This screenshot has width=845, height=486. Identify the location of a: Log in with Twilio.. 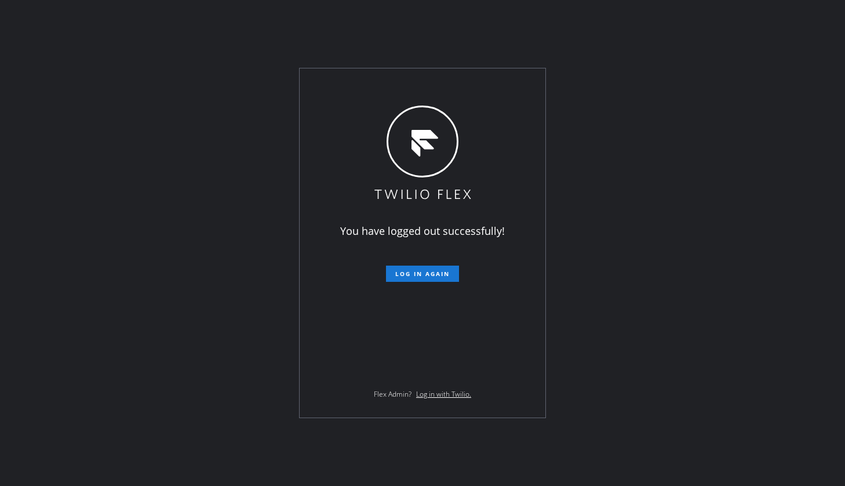
(443, 393).